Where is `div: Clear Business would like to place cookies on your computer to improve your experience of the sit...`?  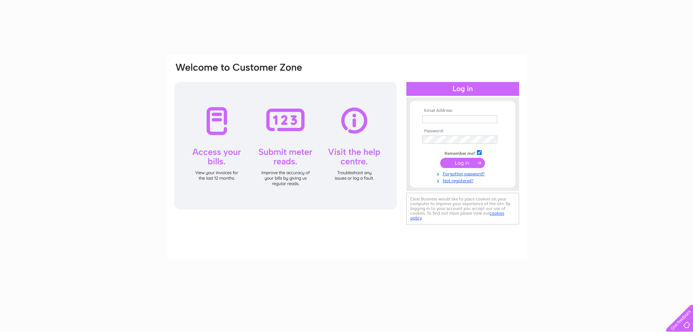 div: Clear Business would like to place cookies on your computer to improve your experience of the sit... is located at coordinates (463, 208).